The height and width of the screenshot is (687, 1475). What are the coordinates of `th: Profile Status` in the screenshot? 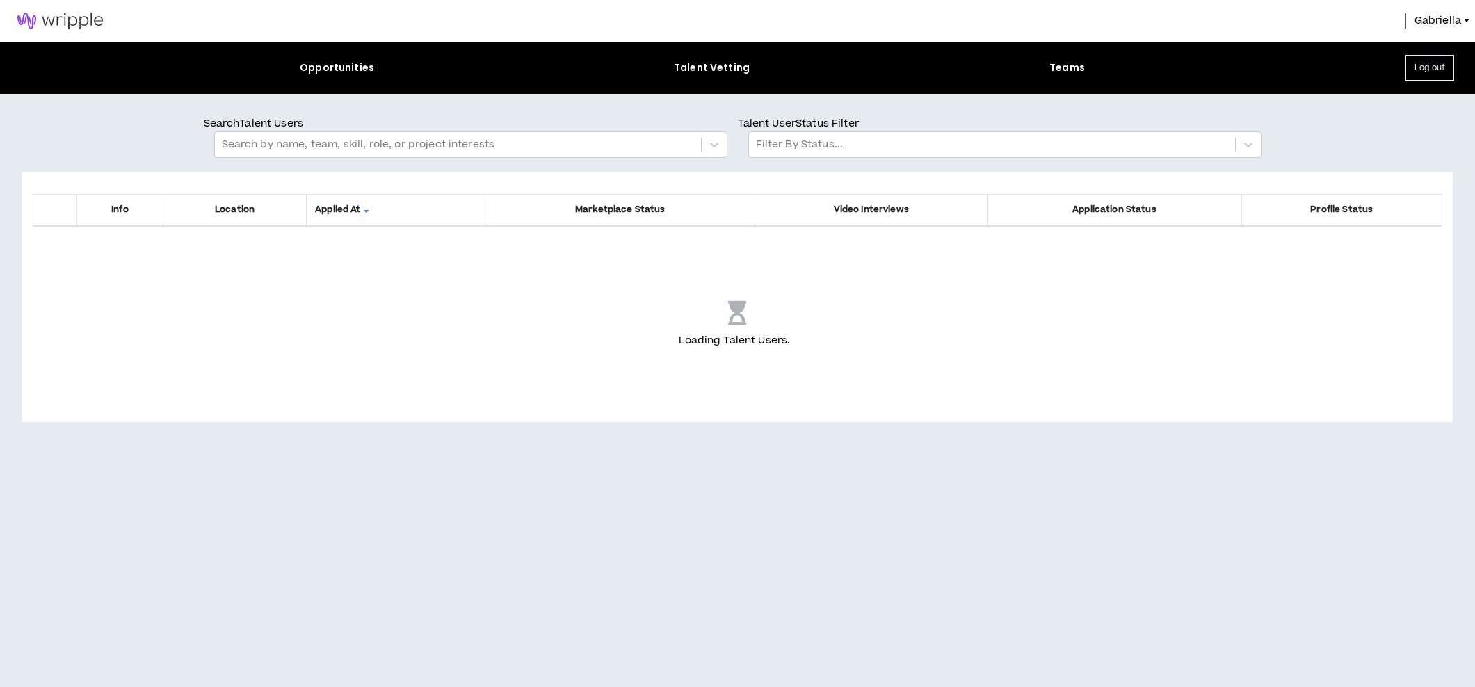 It's located at (1341, 210).